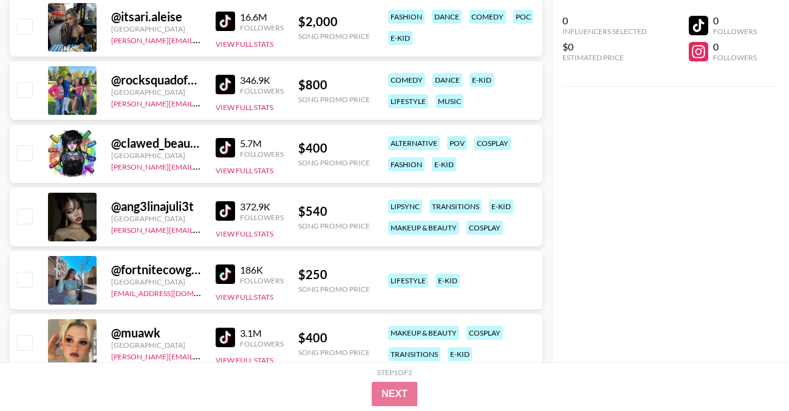 Image resolution: width=789 pixels, height=411 pixels. I want to click on div: 372.9K, so click(262, 207).